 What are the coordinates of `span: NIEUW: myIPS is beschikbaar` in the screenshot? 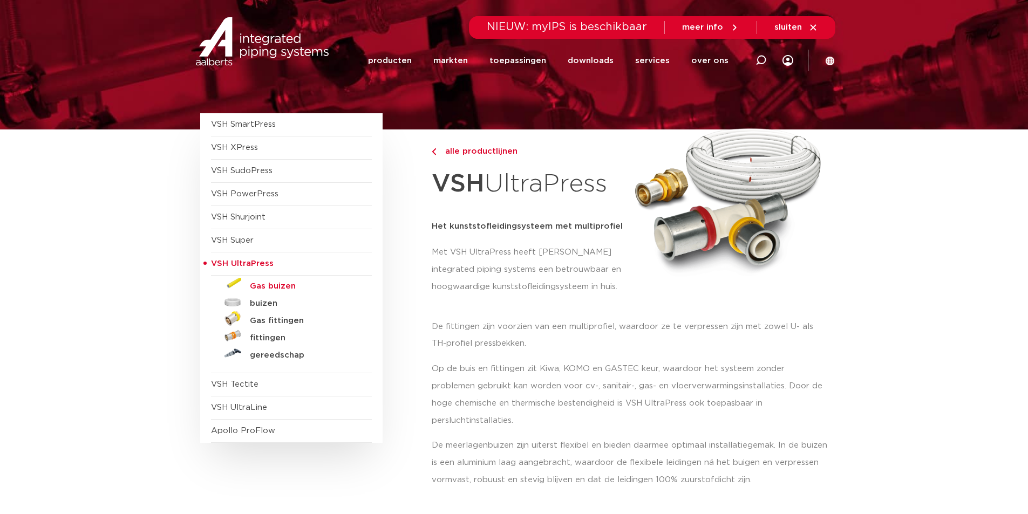 It's located at (566, 27).